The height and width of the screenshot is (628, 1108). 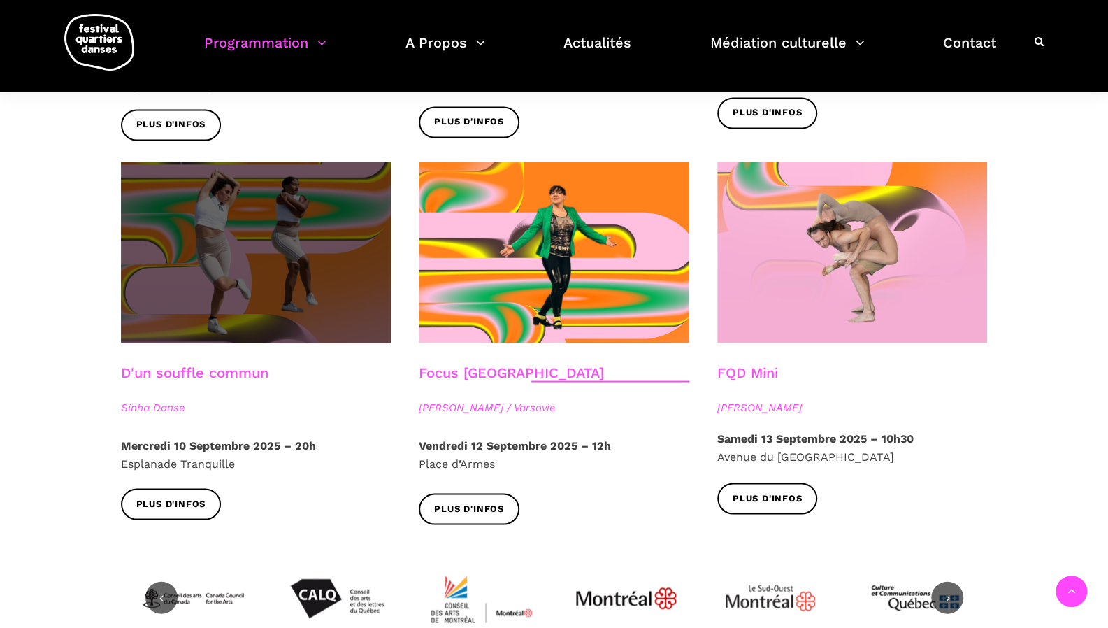 What do you see at coordinates (256, 407) in the screenshot?
I see `span: Sinha Danse` at bounding box center [256, 407].